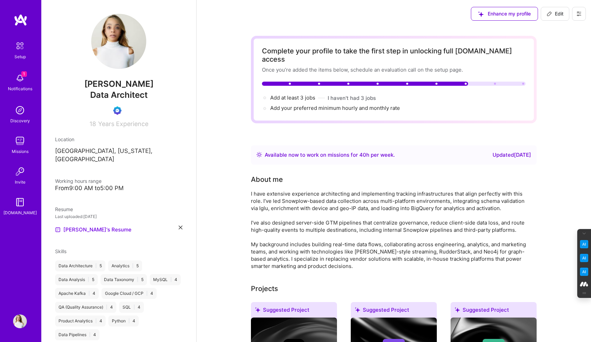  I want to click on span: Resume, so click(64, 209).